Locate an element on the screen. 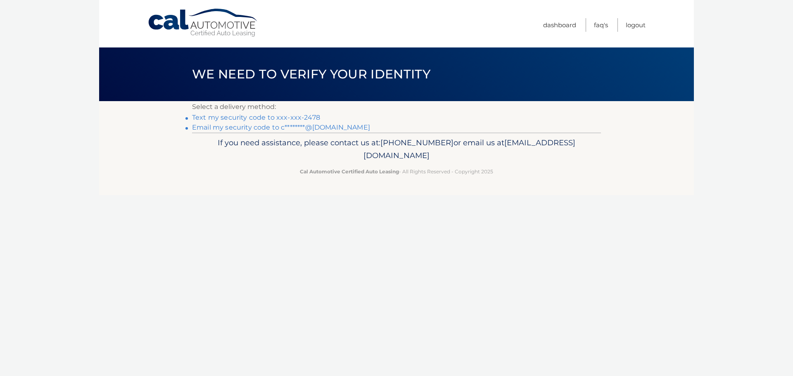 The height and width of the screenshot is (376, 793). strong: Cal Automotive Certified Auto Leasing is located at coordinates (349, 171).